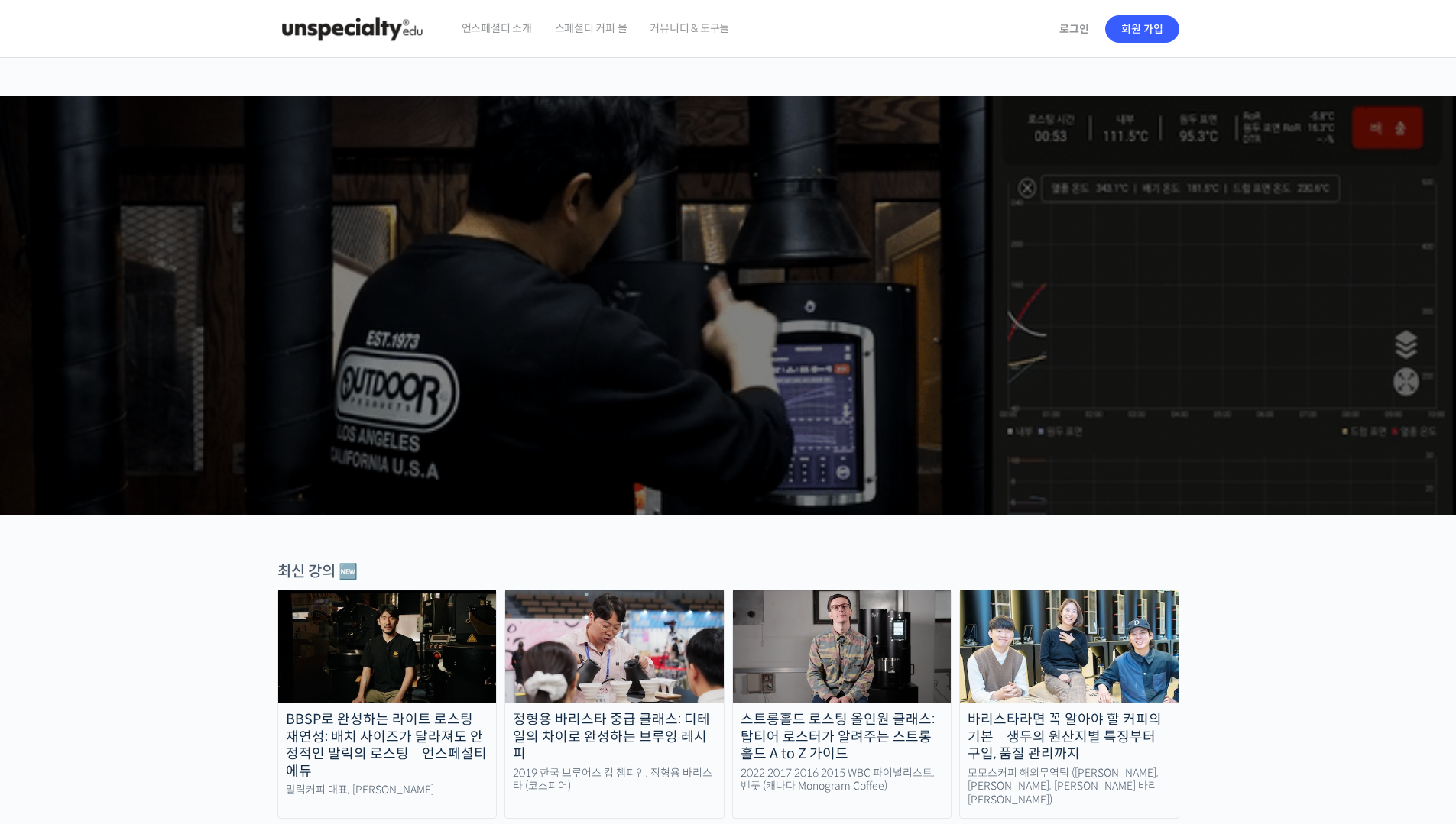 Image resolution: width=1456 pixels, height=824 pixels. What do you see at coordinates (614, 780) in the screenshot?
I see `div: 2019 한국 브루어스 컵 챔피언, 정형용 바리스타 (코스피어)` at bounding box center [614, 780].